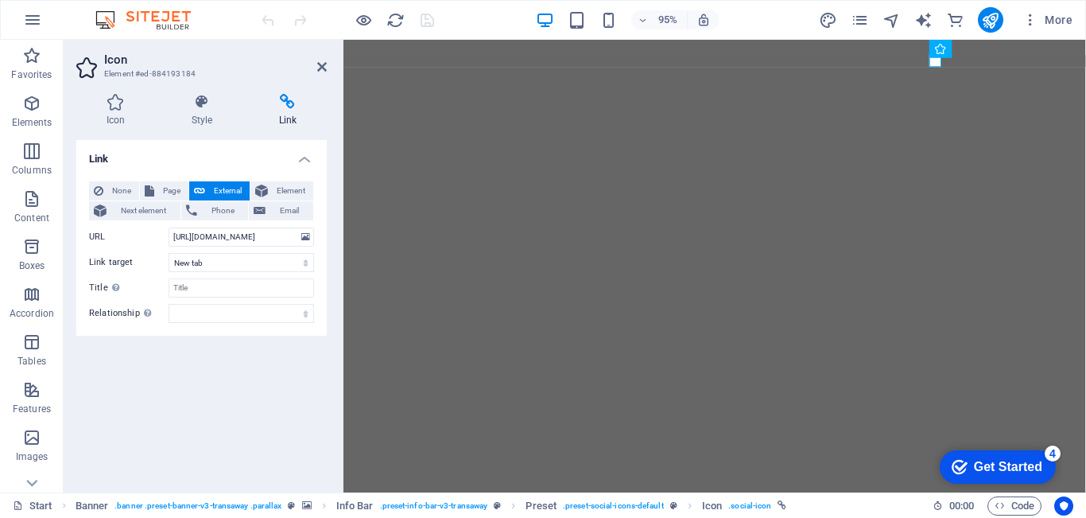 This screenshot has height=518, width=1086. Describe the element at coordinates (223, 211) in the screenshot. I see `span: Phone` at that location.